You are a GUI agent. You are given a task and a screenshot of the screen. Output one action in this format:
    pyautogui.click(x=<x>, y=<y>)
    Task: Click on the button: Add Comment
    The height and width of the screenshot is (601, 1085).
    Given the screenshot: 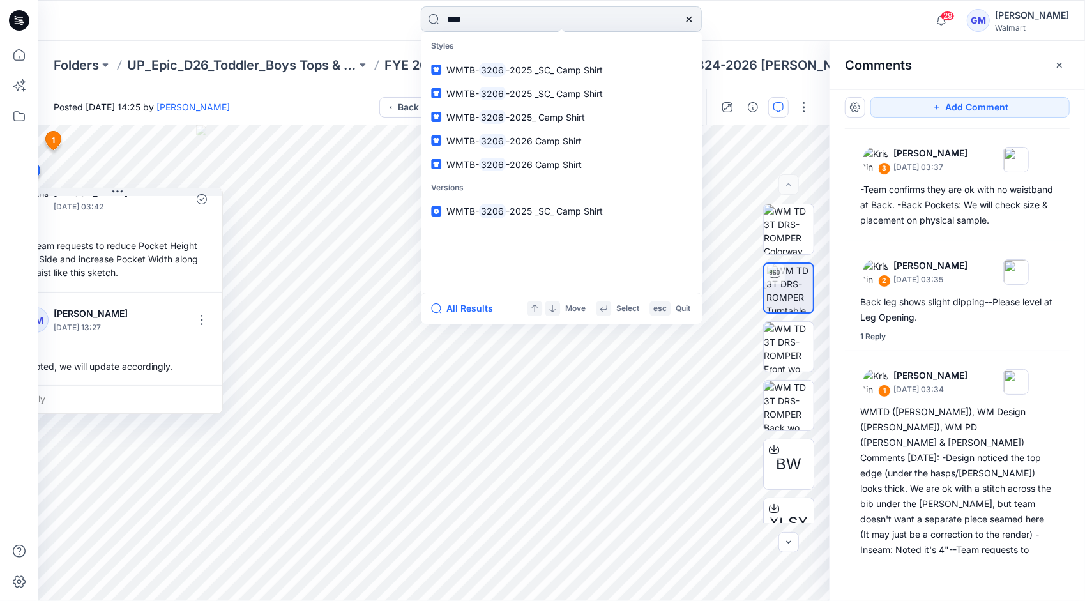 What is the action you would take?
    pyautogui.click(x=970, y=107)
    